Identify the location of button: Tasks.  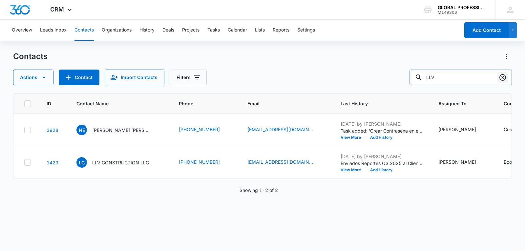
(214, 30).